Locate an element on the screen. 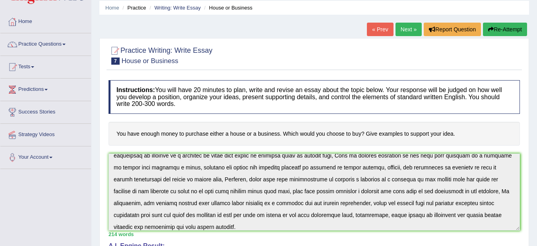 Image resolution: width=537 pixels, height=246 pixels. h4: You have enough money to purchase either a house or a business. Which would you choose to buy? Gi... is located at coordinates (314, 134).